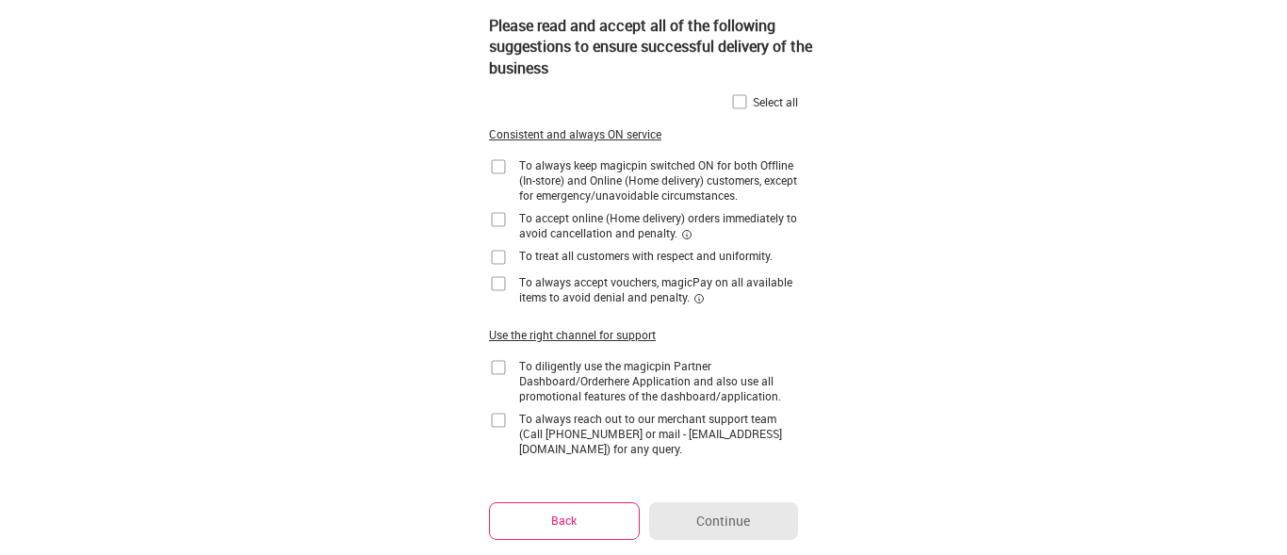 The height and width of the screenshot is (555, 1287). What do you see at coordinates (572, 335) in the screenshot?
I see `div: Use the right channel for support` at bounding box center [572, 335].